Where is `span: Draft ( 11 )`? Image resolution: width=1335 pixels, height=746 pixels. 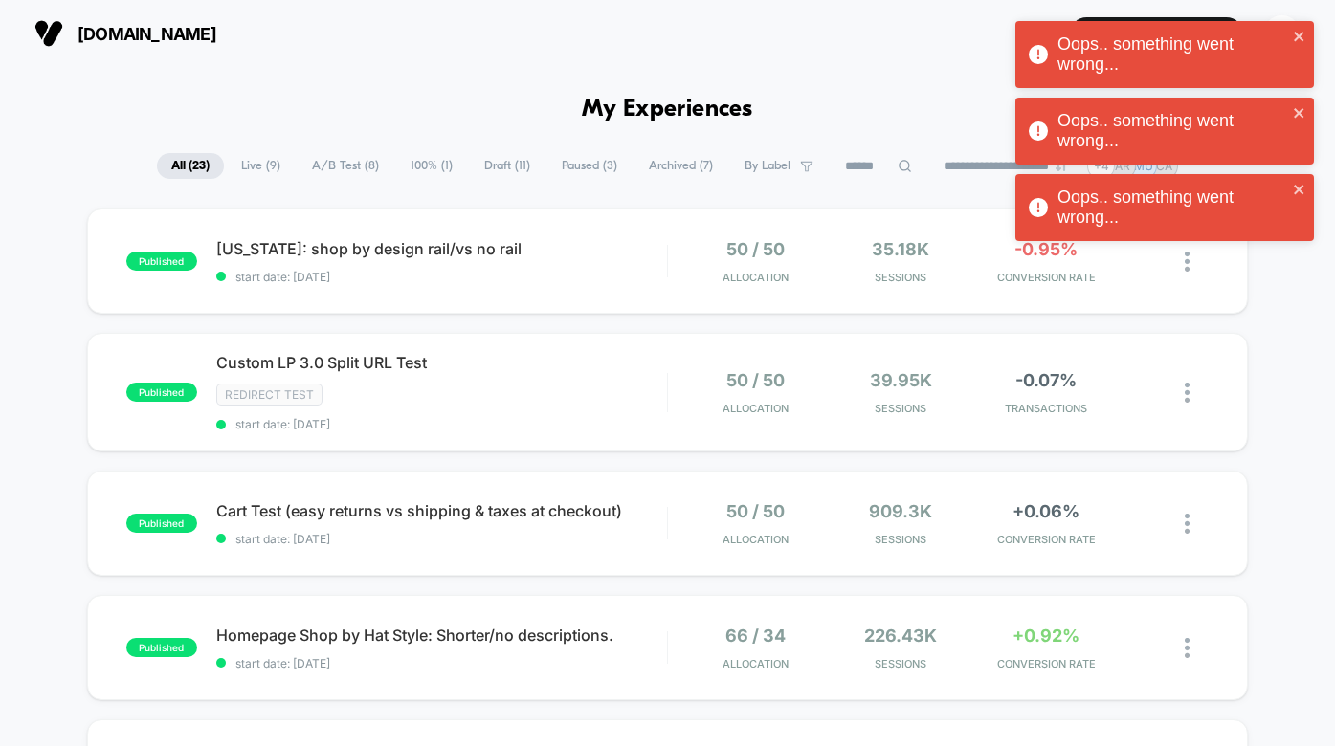
span: Draft ( 11 ) is located at coordinates (507, 165).